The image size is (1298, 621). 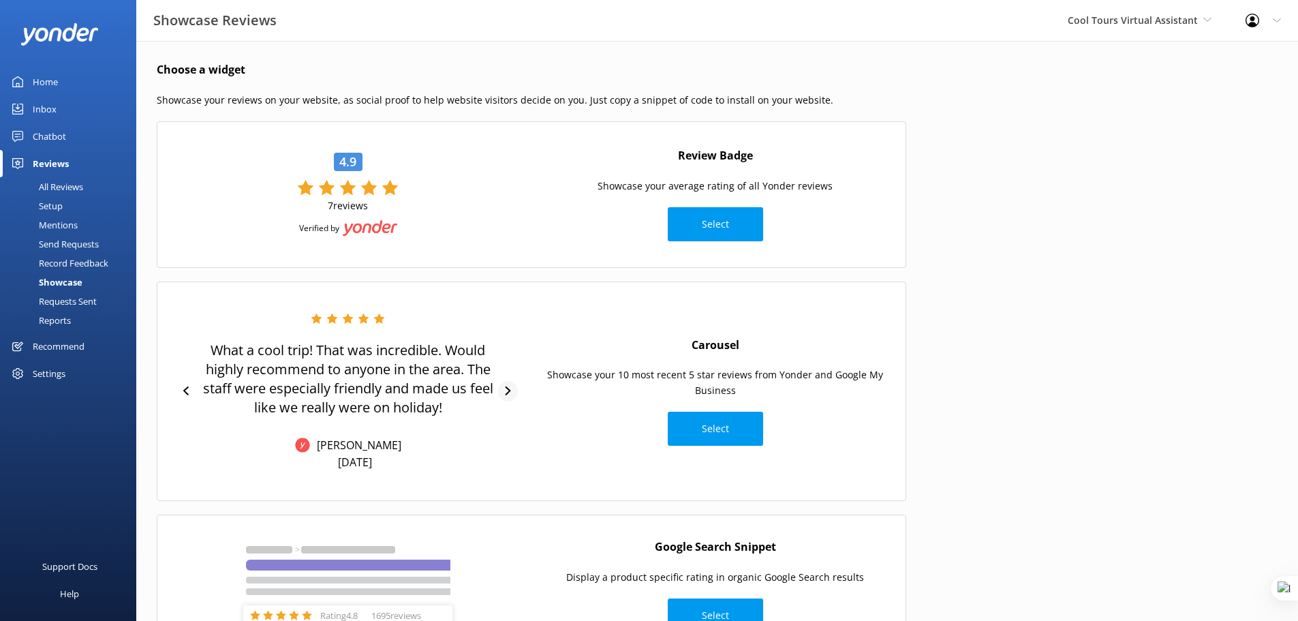 I want to click on div: Reviews, so click(x=50, y=164).